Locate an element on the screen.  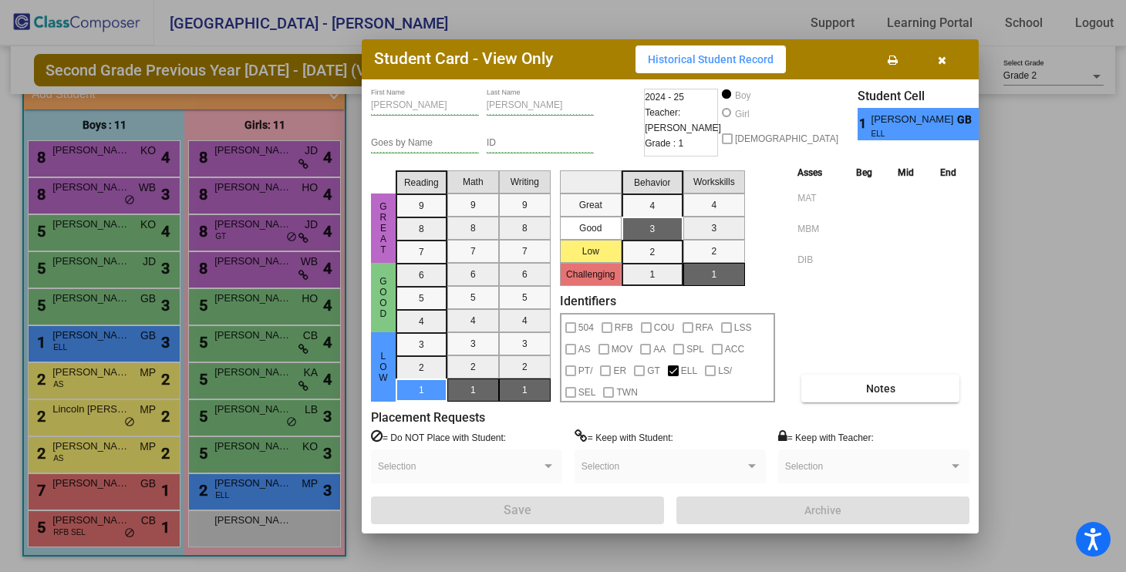
span: SPL is located at coordinates (695, 349).